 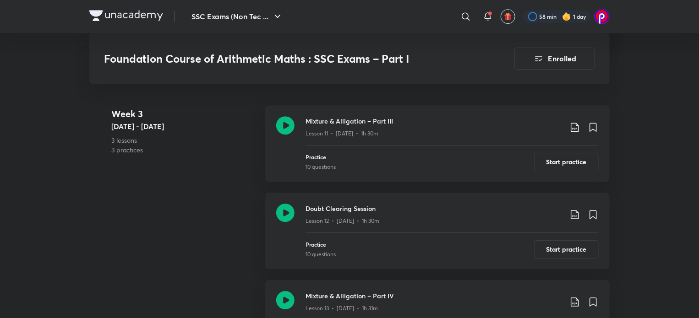 I want to click on p: 3 lessons, so click(x=185, y=141).